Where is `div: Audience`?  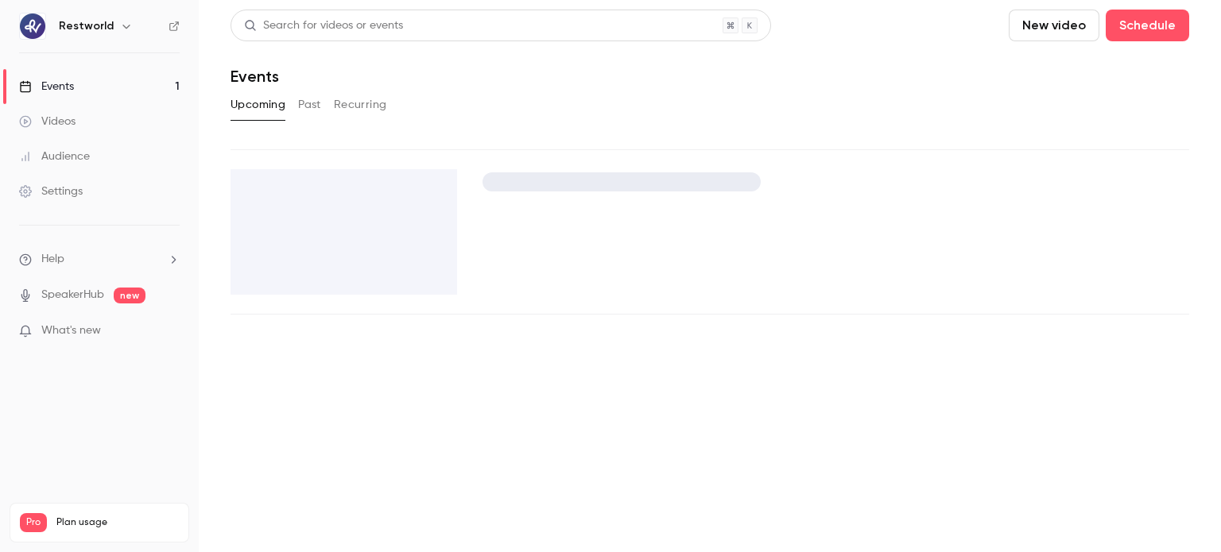 div: Audience is located at coordinates (54, 157).